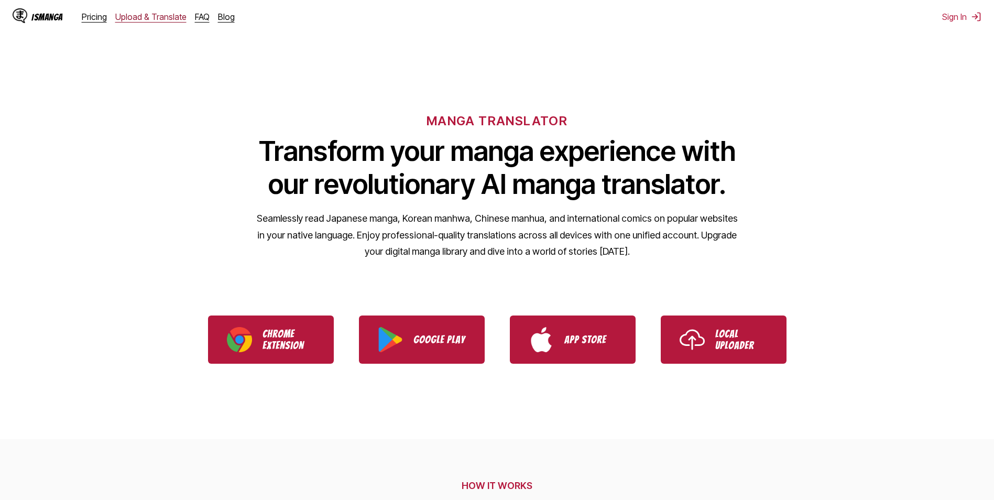  I want to click on a: Download IsManga Chrome Extension, so click(271, 340).